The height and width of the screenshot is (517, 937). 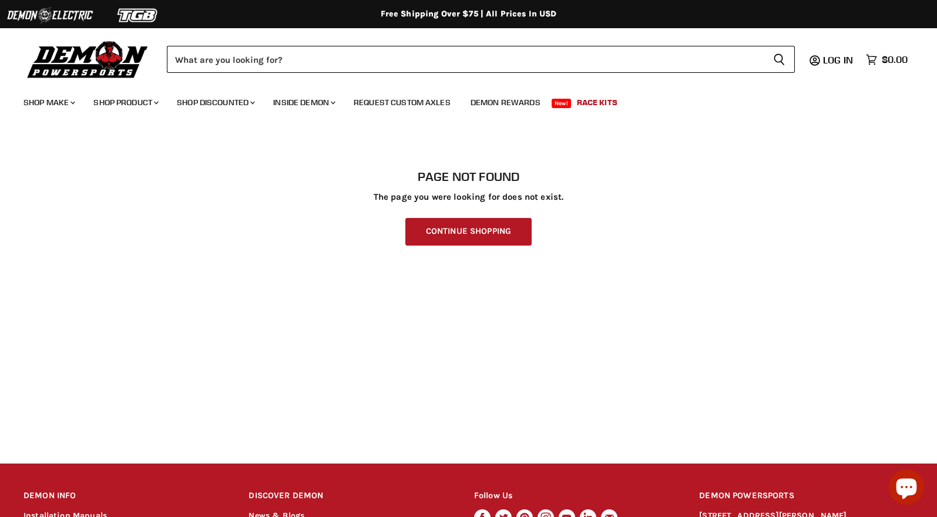 I want to click on form: Product, so click(x=480, y=59).